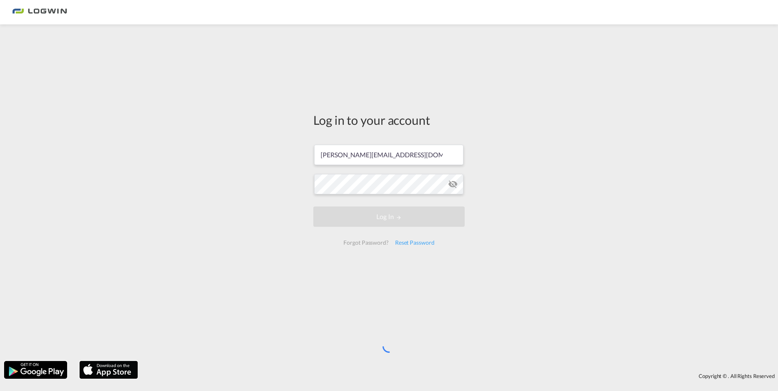 Image resolution: width=778 pixels, height=391 pixels. Describe the element at coordinates (453, 184) in the screenshot. I see `md-icon: icon-eye-off` at that location.